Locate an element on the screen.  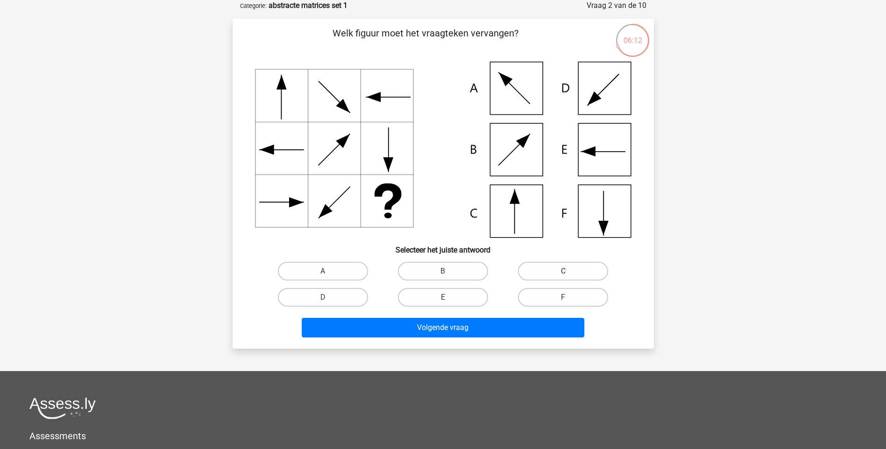
label: D is located at coordinates (323, 298).